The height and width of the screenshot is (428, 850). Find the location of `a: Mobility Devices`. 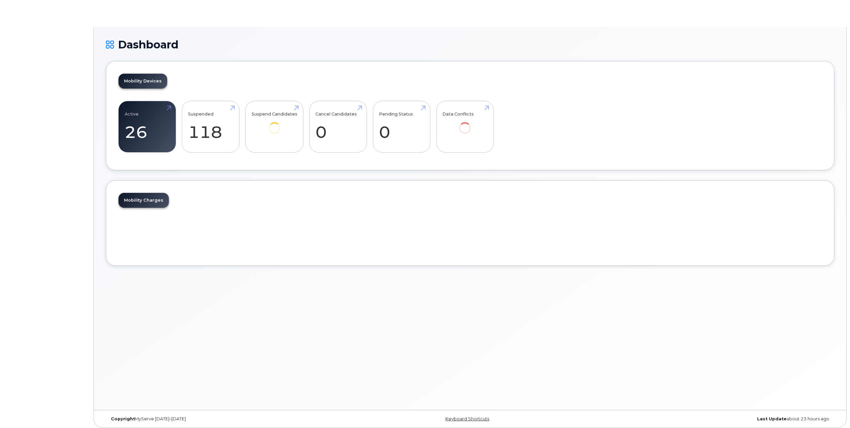

a: Mobility Devices is located at coordinates (143, 81).